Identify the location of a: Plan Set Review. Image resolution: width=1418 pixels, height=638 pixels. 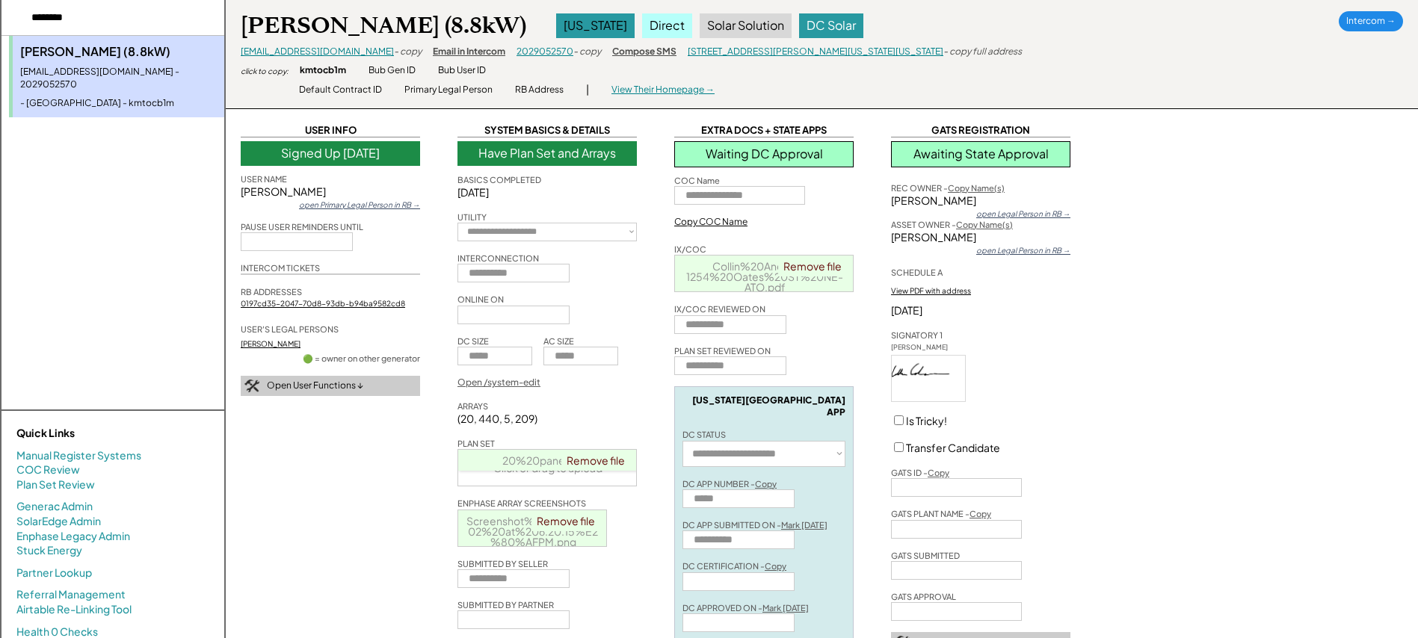
(55, 485).